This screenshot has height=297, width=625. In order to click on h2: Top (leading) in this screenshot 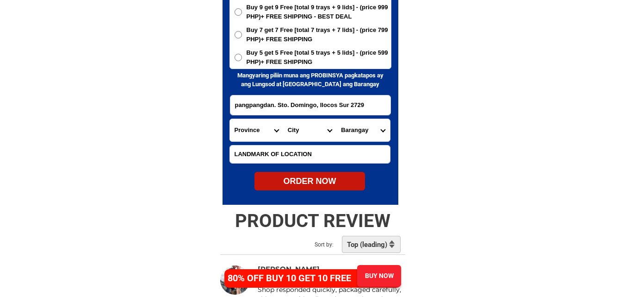, I will do `click(368, 244)`.